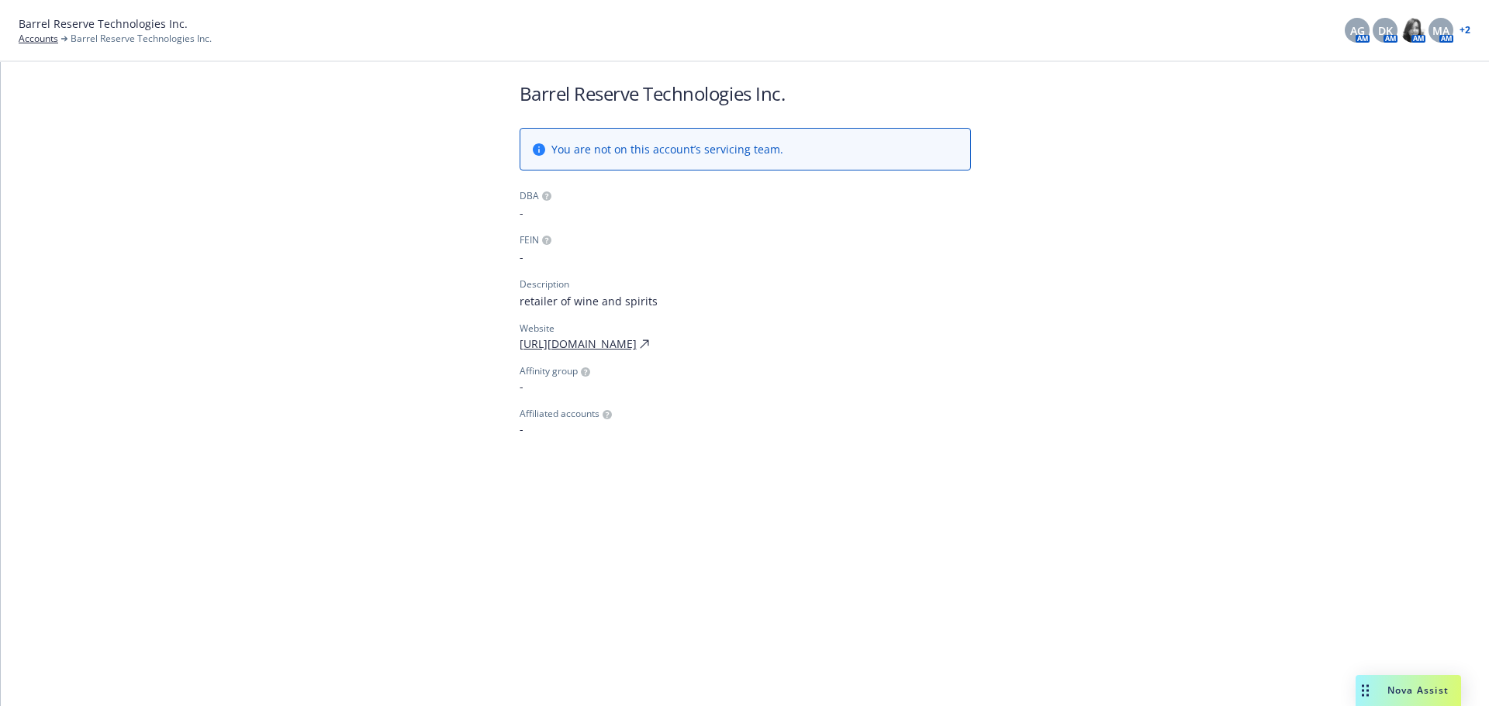 This screenshot has width=1489, height=706. I want to click on span: MA, so click(1441, 30).